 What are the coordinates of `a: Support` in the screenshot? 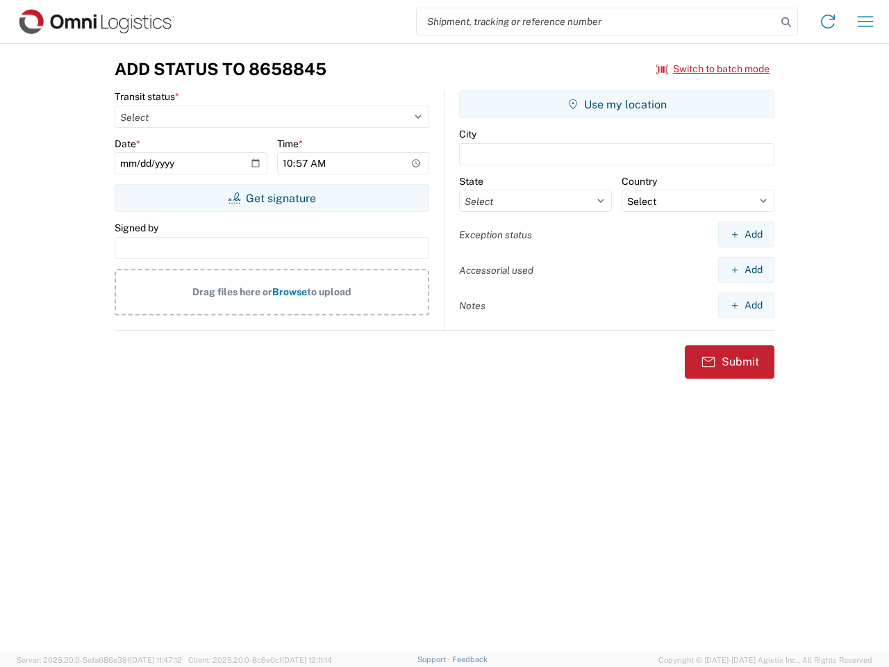 It's located at (435, 659).